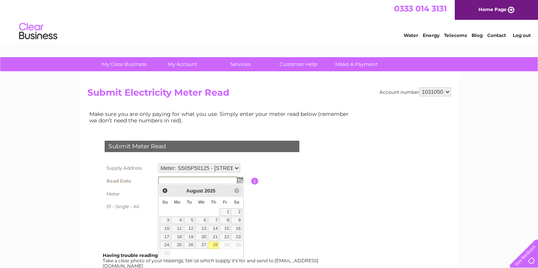 The width and height of the screenshot is (538, 268). I want to click on span: Monday, so click(177, 202).